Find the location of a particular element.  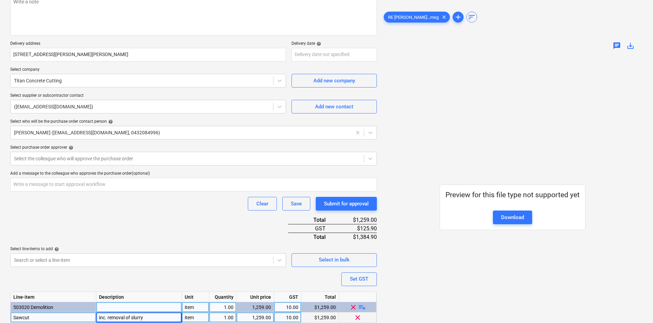

a: Download is located at coordinates (513, 217).